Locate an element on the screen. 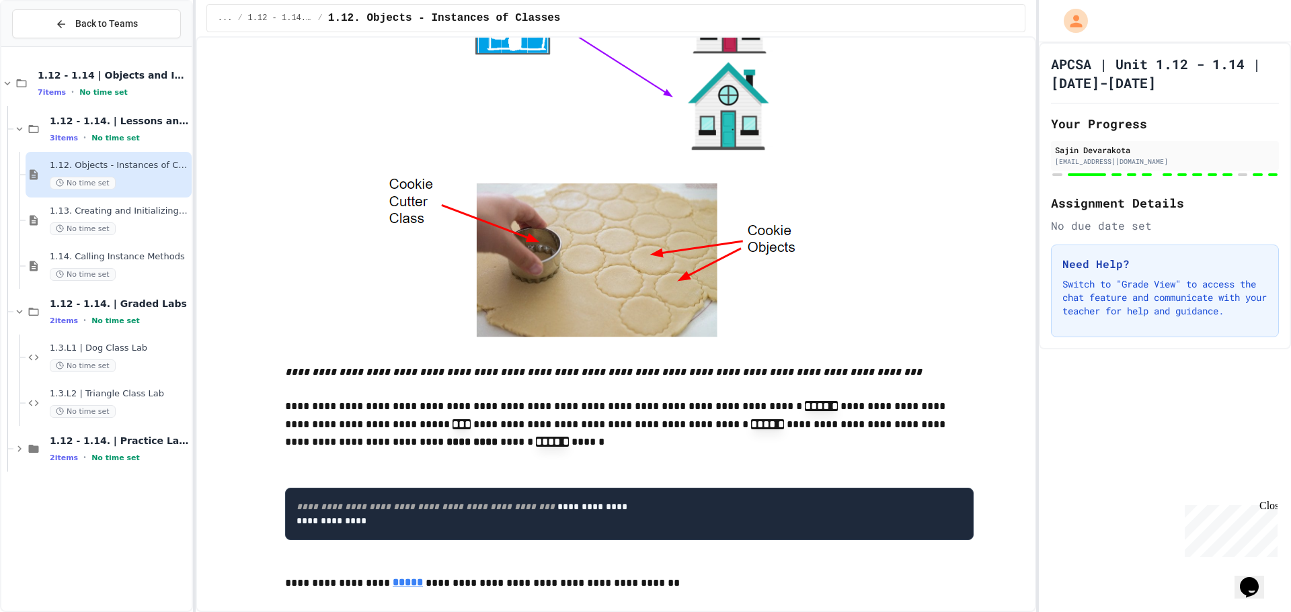  button: Back to Teams is located at coordinates (96, 24).